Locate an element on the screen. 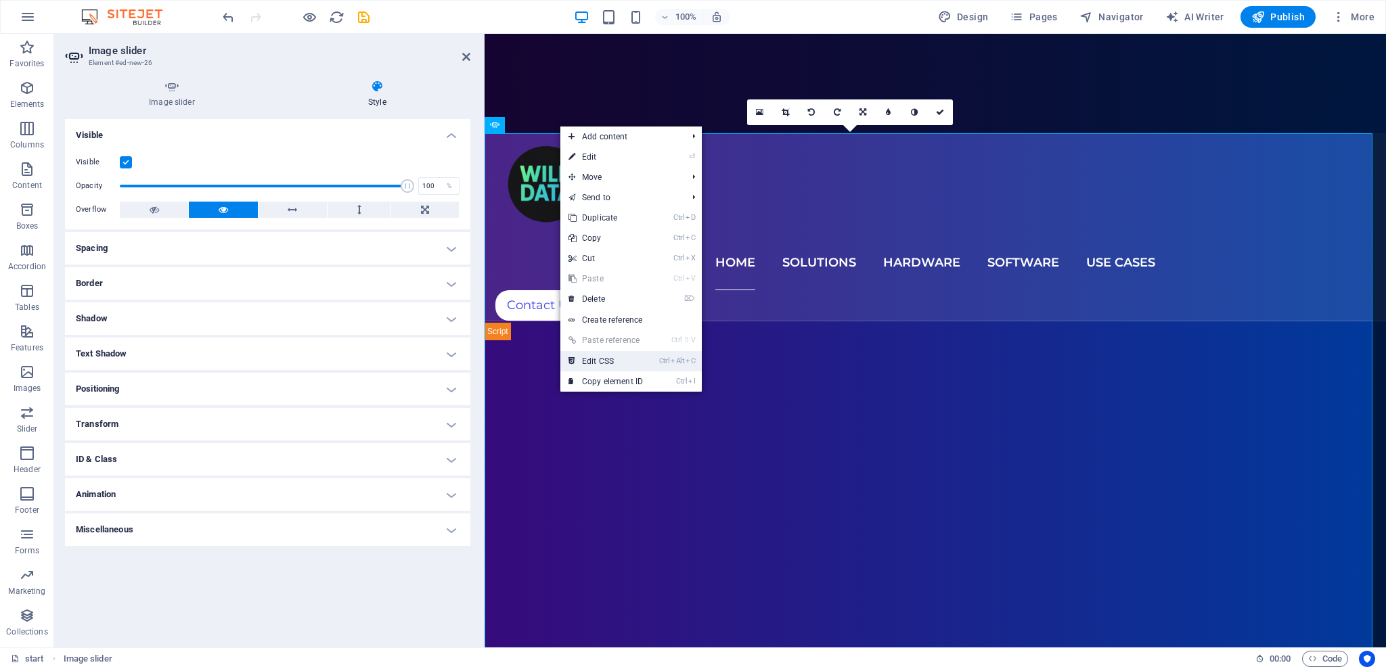  span: 00 00 is located at coordinates (1280, 659).